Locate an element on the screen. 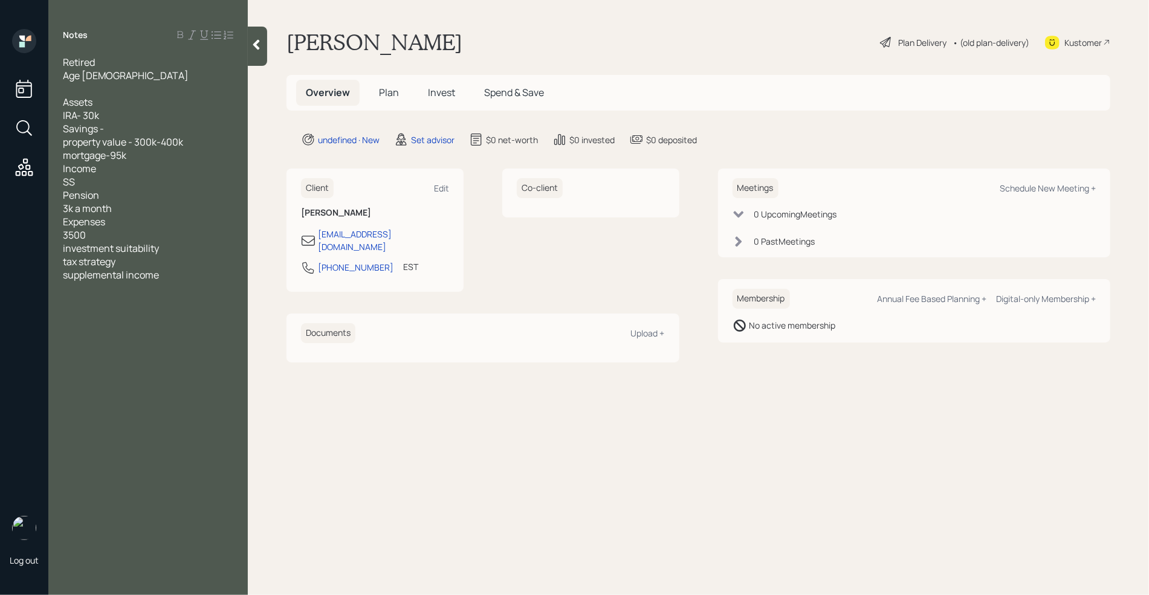  div: EST is located at coordinates (410, 267).